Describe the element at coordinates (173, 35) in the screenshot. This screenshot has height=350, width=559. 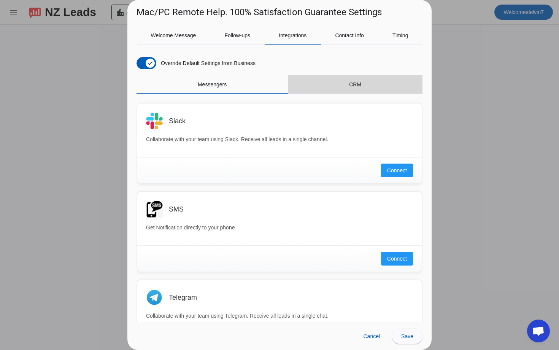
I see `span: Welcome Message` at that location.